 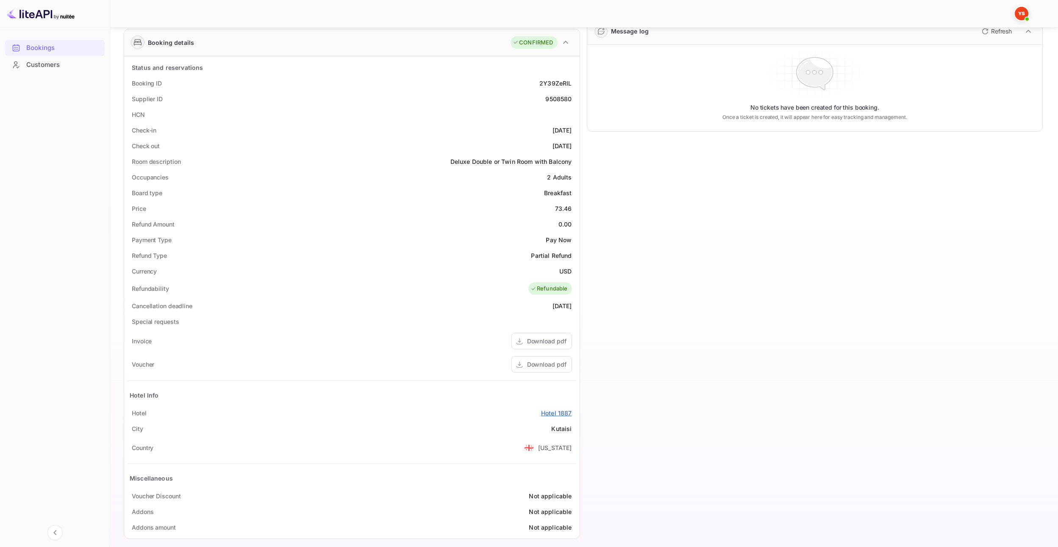 What do you see at coordinates (146, 146) in the screenshot?
I see `div: Check out` at bounding box center [146, 146].